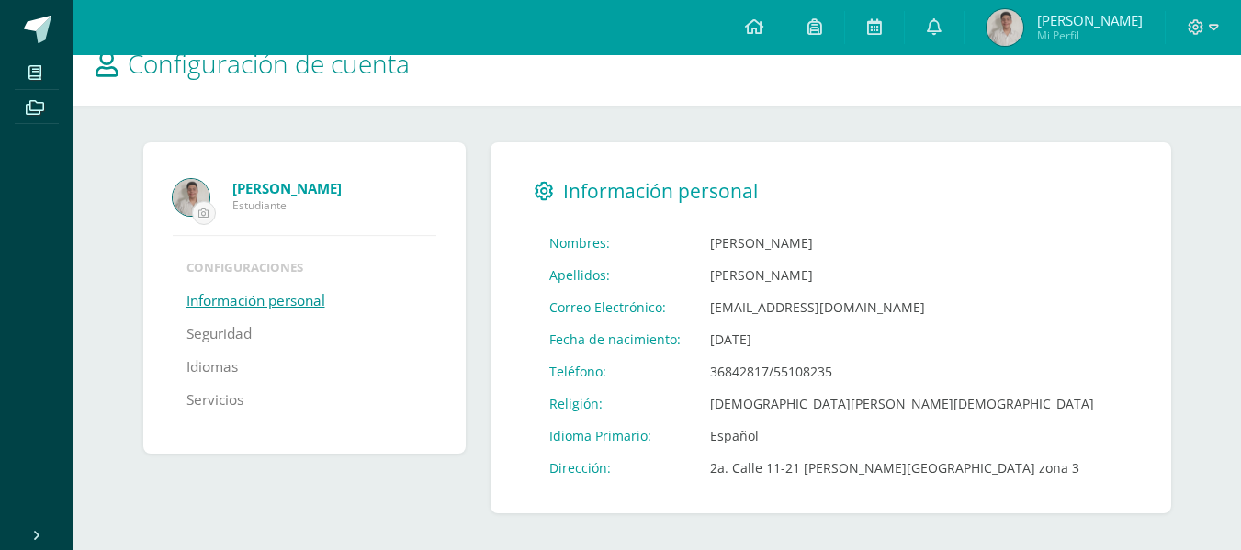 This screenshot has height=550, width=1241. What do you see at coordinates (614, 307) in the screenshot?
I see `td: Correo Electrónico:` at bounding box center [614, 307].